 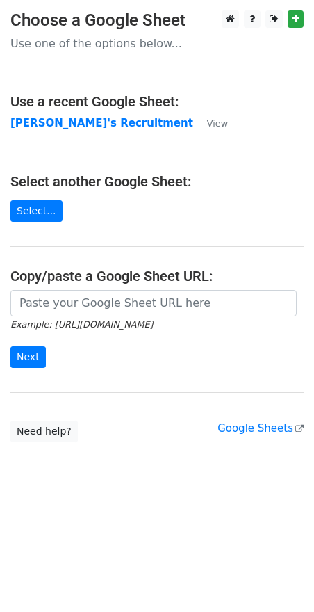 I want to click on input: Paste your Google Sheet URL here, so click(x=154, y=303).